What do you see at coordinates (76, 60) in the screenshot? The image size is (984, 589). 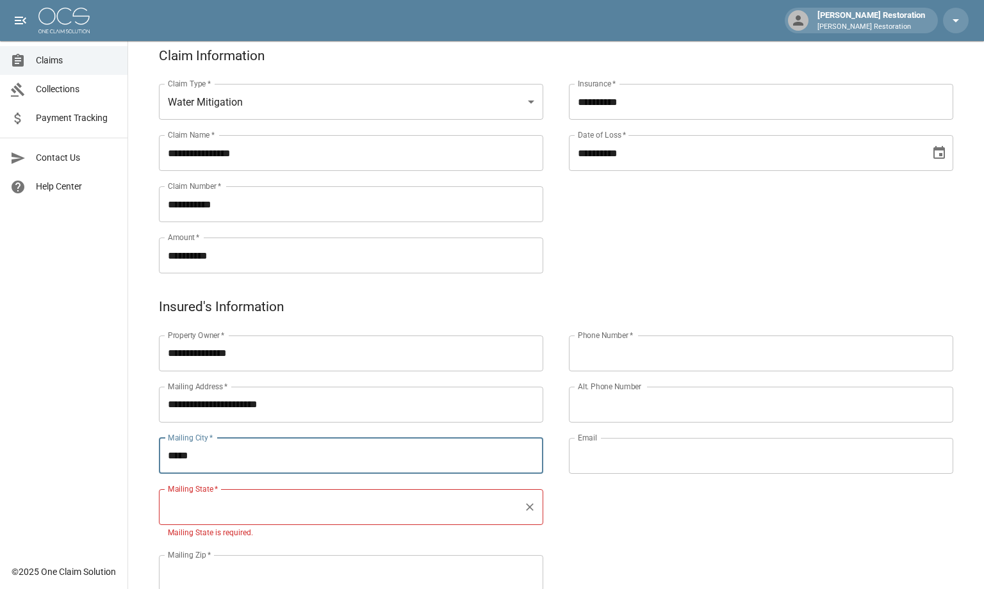 I see `span: Claims` at bounding box center [76, 60].